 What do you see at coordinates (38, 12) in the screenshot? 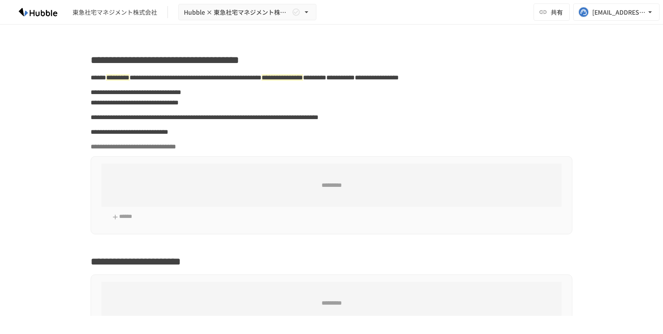
I see `img: HzDRNkGCf7KYO4GfwKnzITak6oVsp5RHeZBEM1dQFiQ` at bounding box center [38, 12].